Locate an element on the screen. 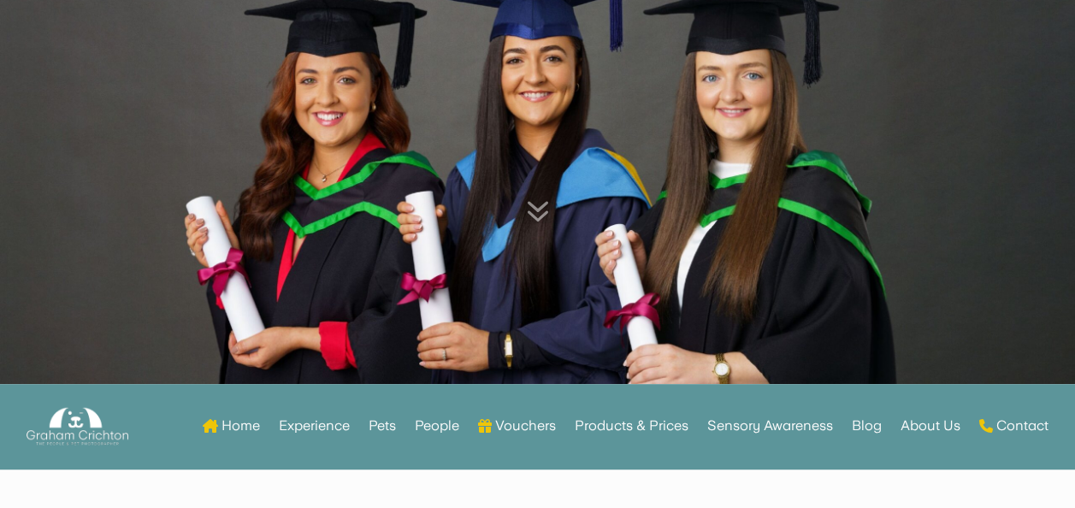  a: Products & Prices is located at coordinates (631, 426).